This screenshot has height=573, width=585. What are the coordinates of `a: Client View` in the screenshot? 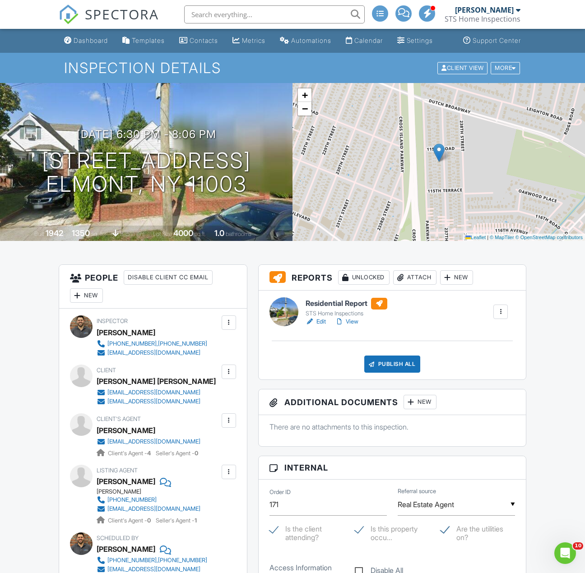 It's located at (463, 67).